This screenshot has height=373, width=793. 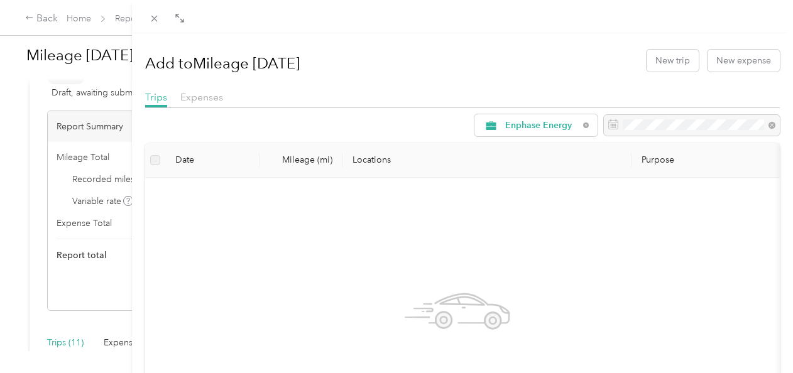 I want to click on th: Locations, so click(x=487, y=160).